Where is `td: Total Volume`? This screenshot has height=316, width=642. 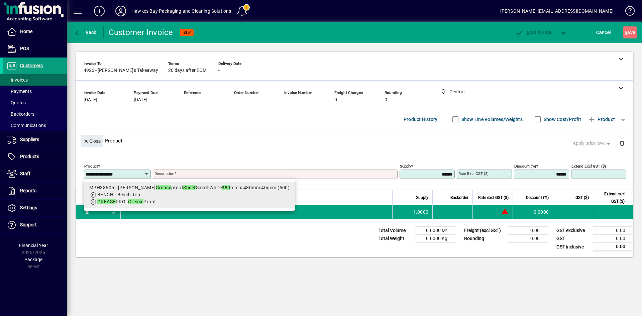 td: Total Volume is located at coordinates (395, 231).